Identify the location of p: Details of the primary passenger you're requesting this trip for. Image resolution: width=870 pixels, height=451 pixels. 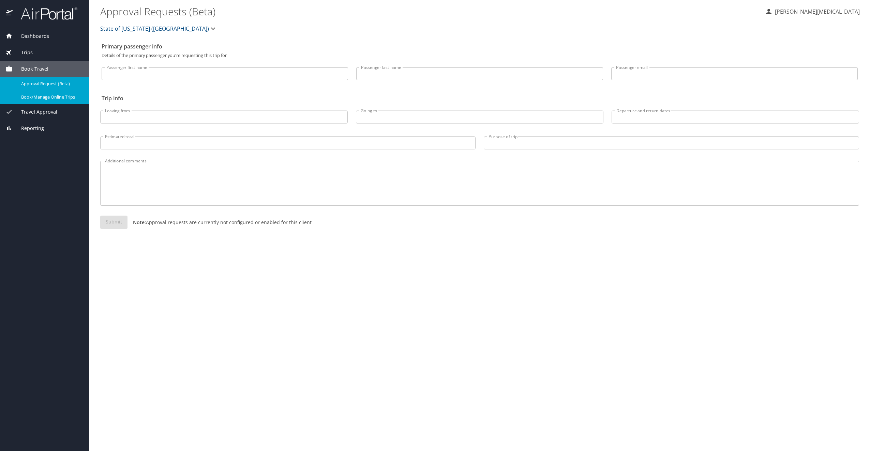
(480, 55).